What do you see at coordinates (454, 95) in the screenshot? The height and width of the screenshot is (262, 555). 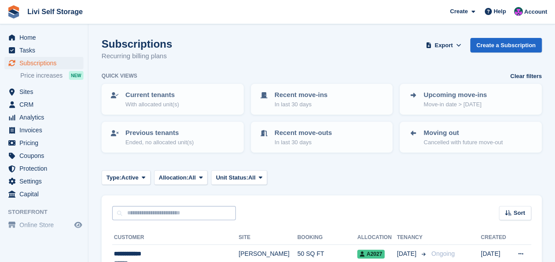 I see `p: Upcoming move-ins` at bounding box center [454, 95].